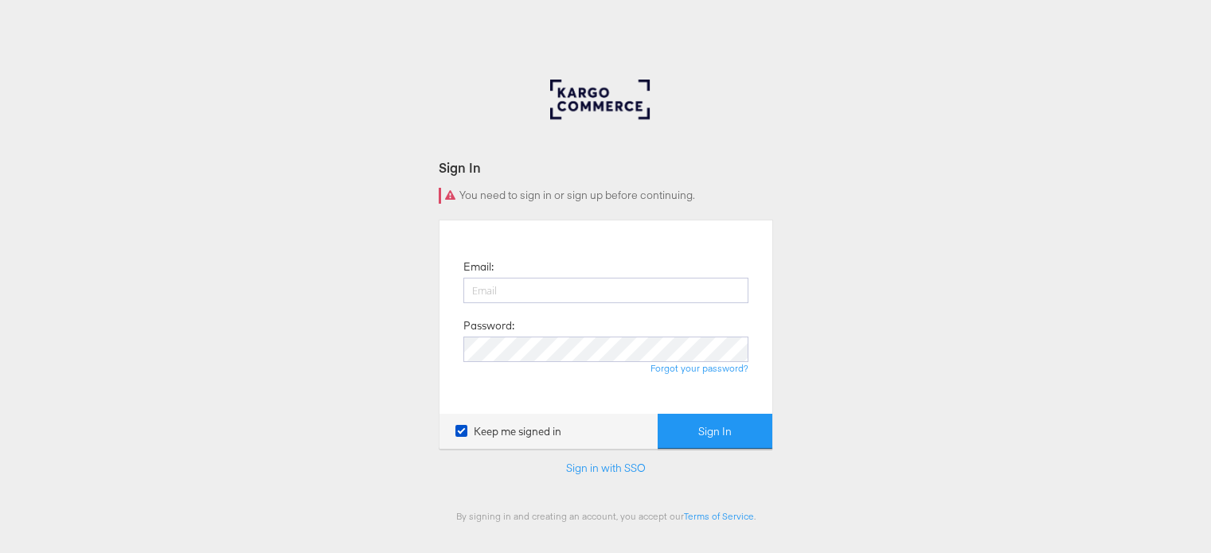 The width and height of the screenshot is (1211, 553). What do you see at coordinates (606, 196) in the screenshot?
I see `div: You need to sign in or sign up before continuing.` at bounding box center [606, 196].